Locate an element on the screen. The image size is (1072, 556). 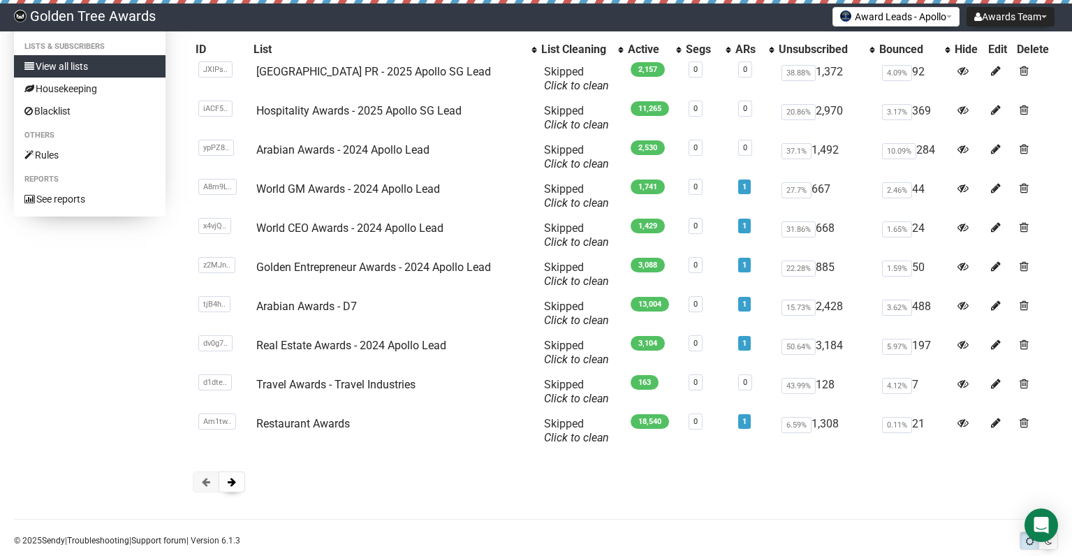
span: 50.64% is located at coordinates (798, 346).